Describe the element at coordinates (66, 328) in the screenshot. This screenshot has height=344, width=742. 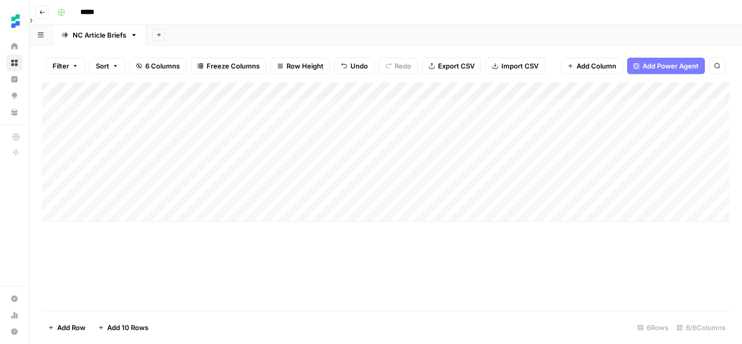
I see `button: Add Row` at that location.